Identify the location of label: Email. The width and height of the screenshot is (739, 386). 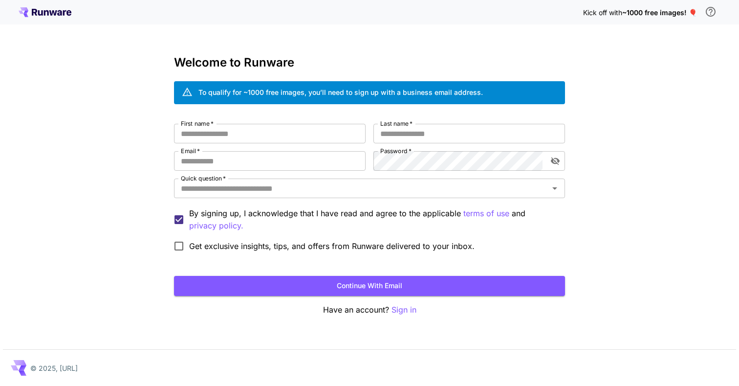
(190, 151).